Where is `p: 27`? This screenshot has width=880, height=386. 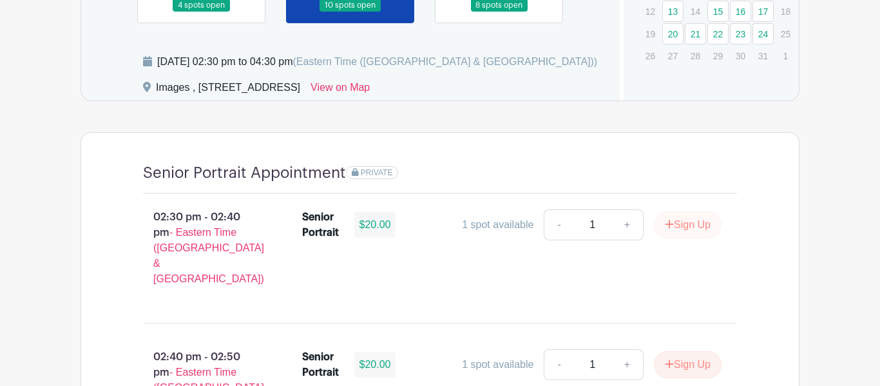 p: 27 is located at coordinates (672, 55).